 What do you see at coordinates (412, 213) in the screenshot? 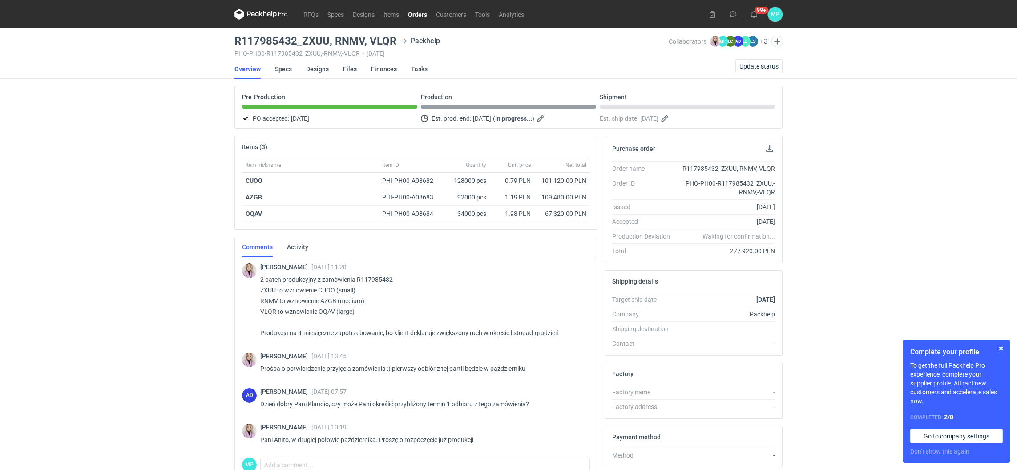
I see `div: PHI-PH00-A08684` at bounding box center [412, 213].